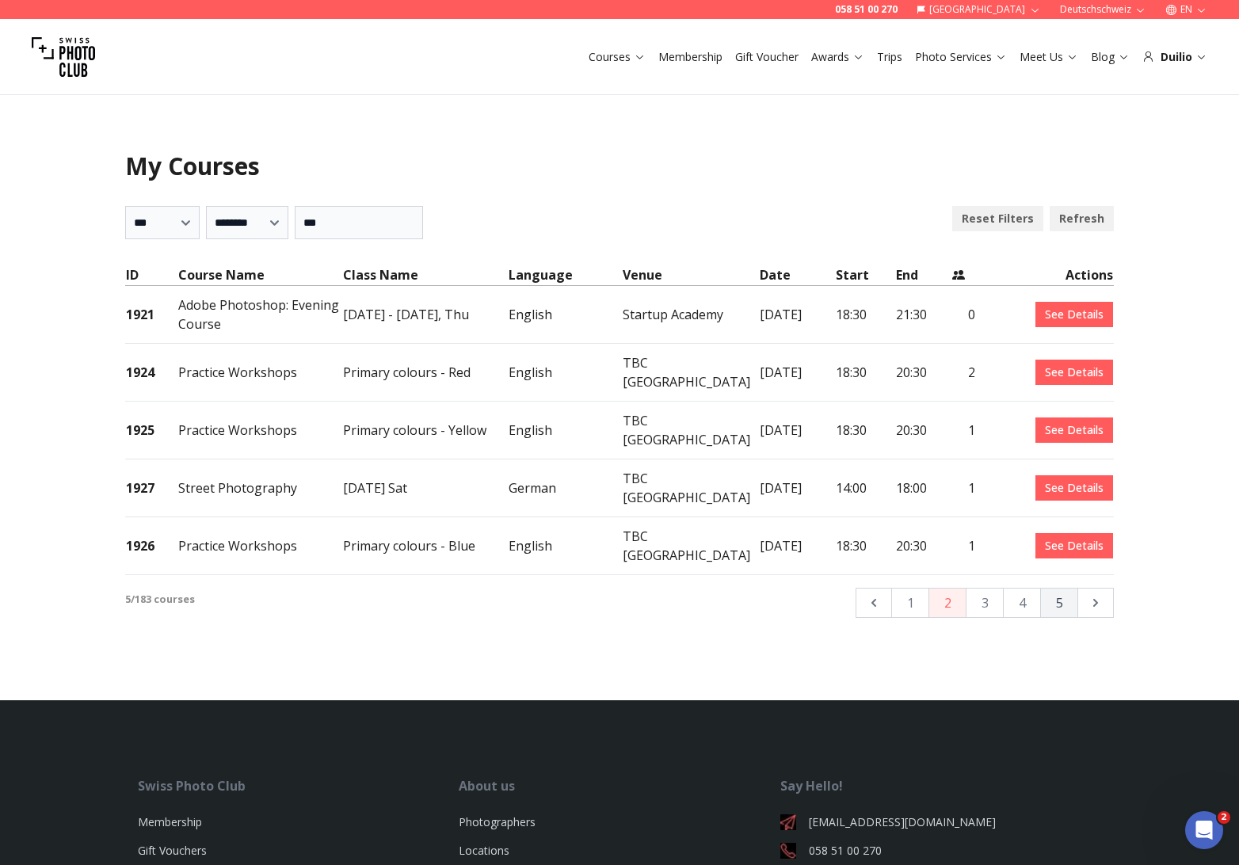  Describe the element at coordinates (1081, 219) in the screenshot. I see `b: Refresh` at that location.